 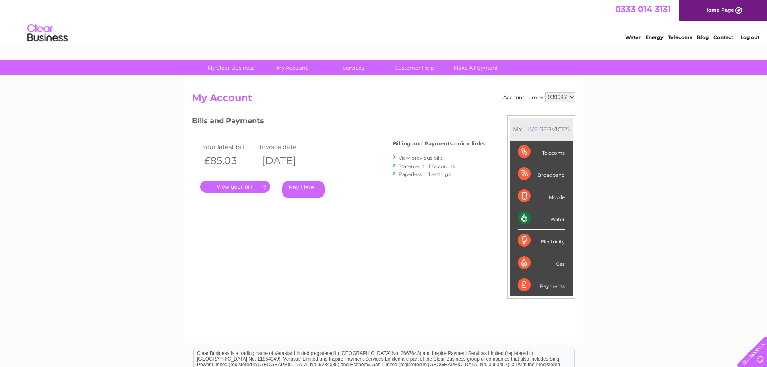 I want to click on th: £85.03, so click(x=229, y=160).